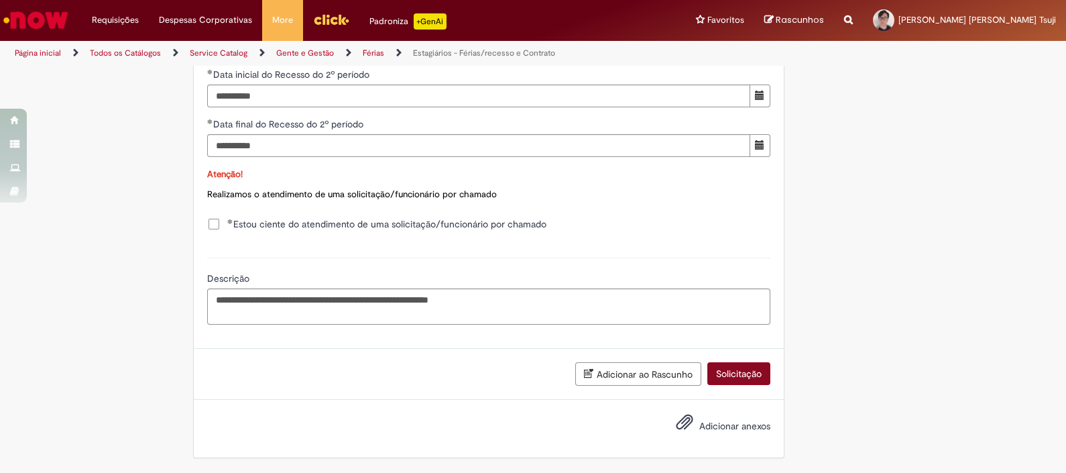 This screenshot has width=1066, height=473. I want to click on img: ServiceNow, so click(36, 20).